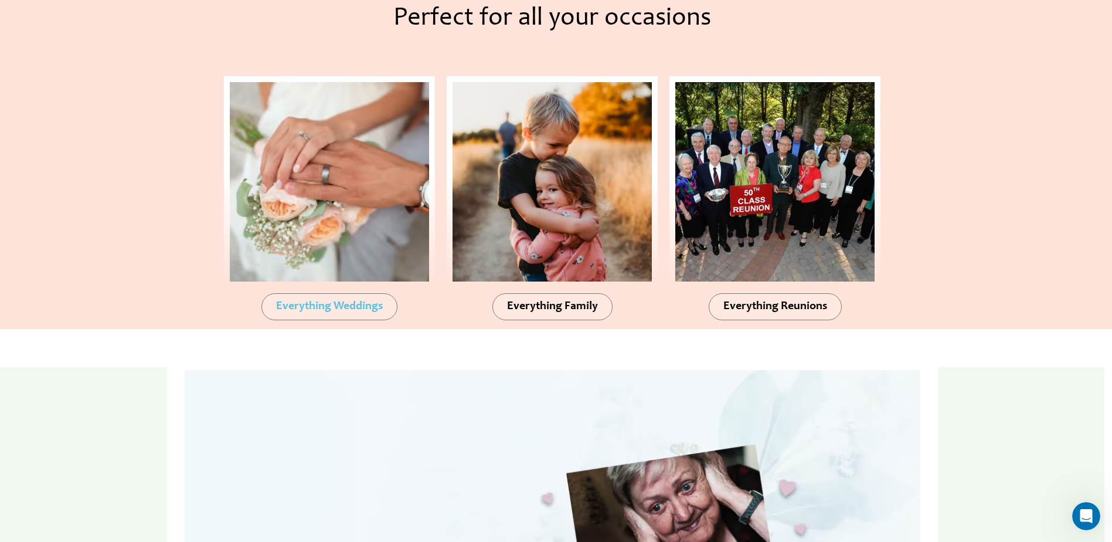 This screenshot has width=1112, height=542. I want to click on a: Everything Family, so click(552, 307).